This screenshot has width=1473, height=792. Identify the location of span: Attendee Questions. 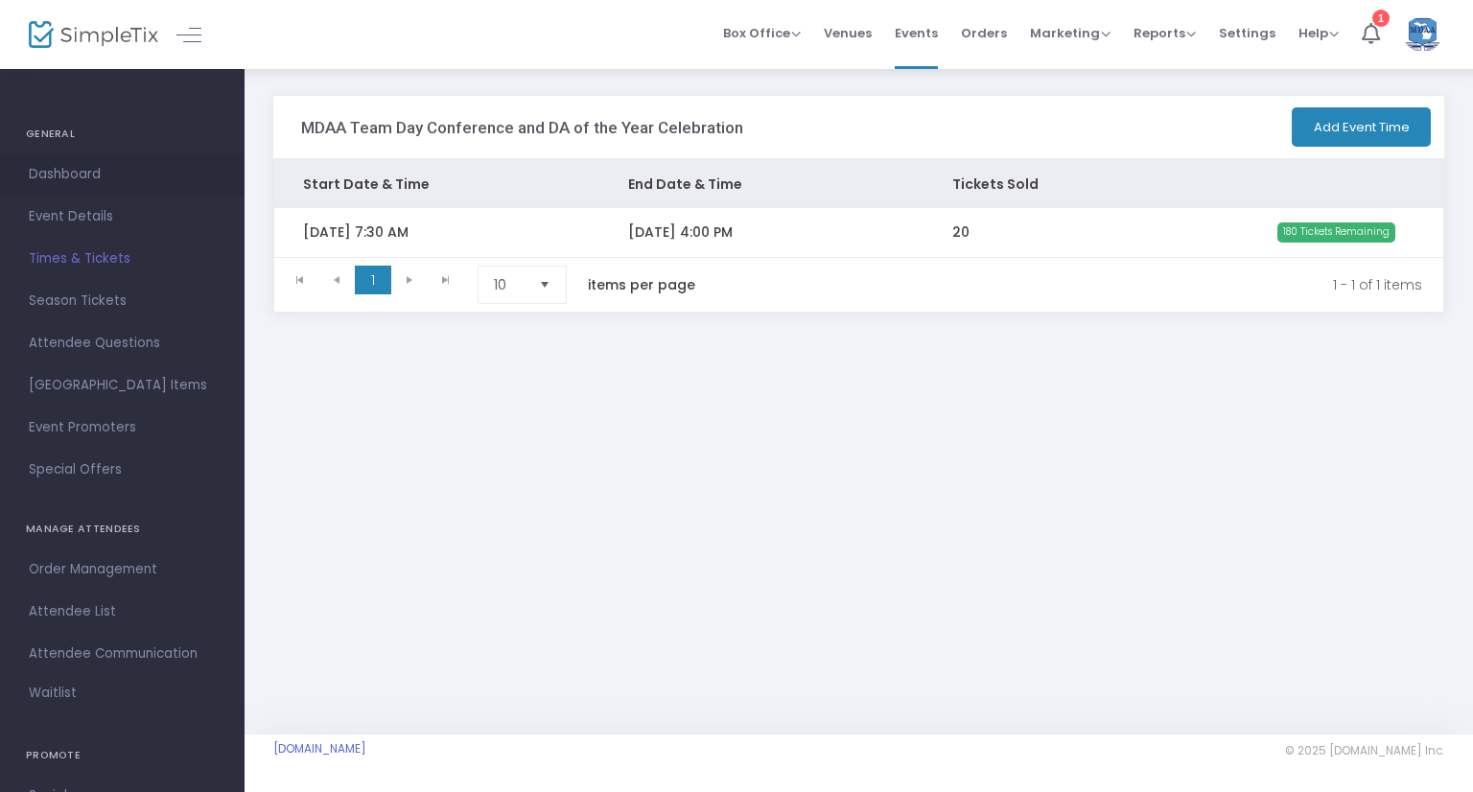
(122, 343).